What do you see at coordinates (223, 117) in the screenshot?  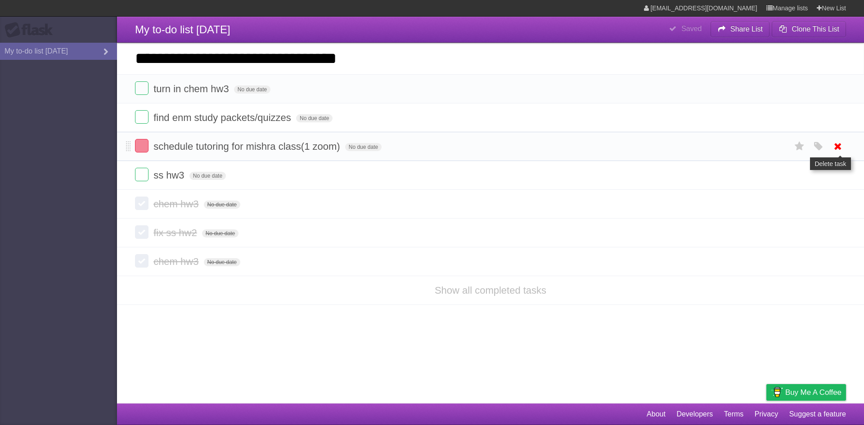 I see `span: find enm study packets/quizzes` at bounding box center [223, 117].